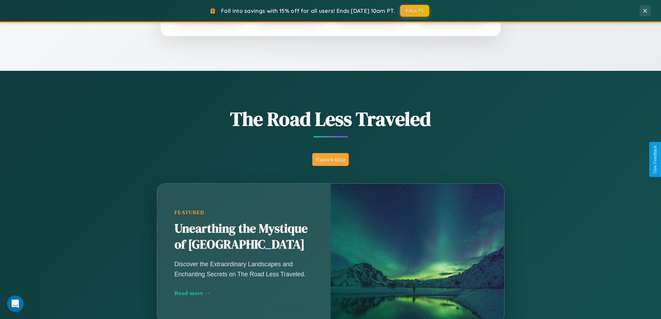 This screenshot has height=319, width=661. What do you see at coordinates (244, 293) in the screenshot?
I see `div: Read more →` at bounding box center [244, 293].